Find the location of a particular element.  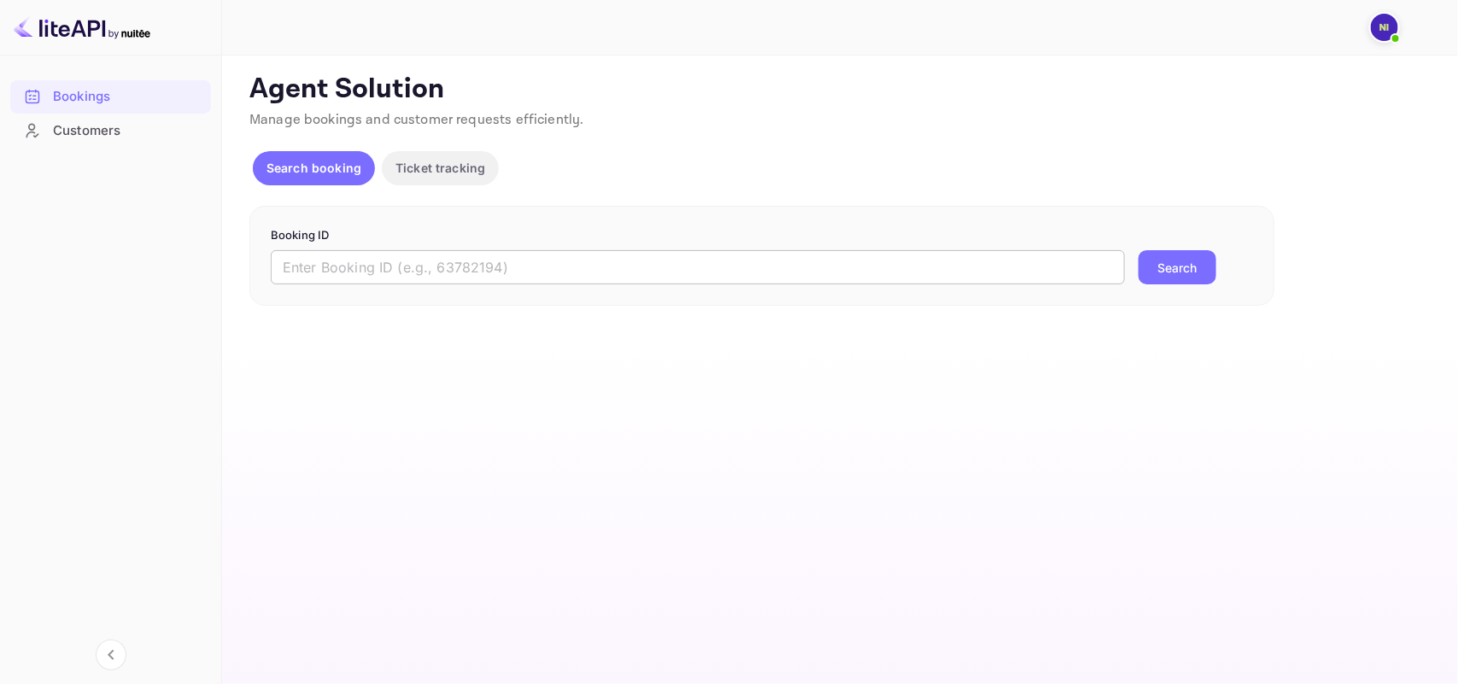

button: Search is located at coordinates (1177, 267).